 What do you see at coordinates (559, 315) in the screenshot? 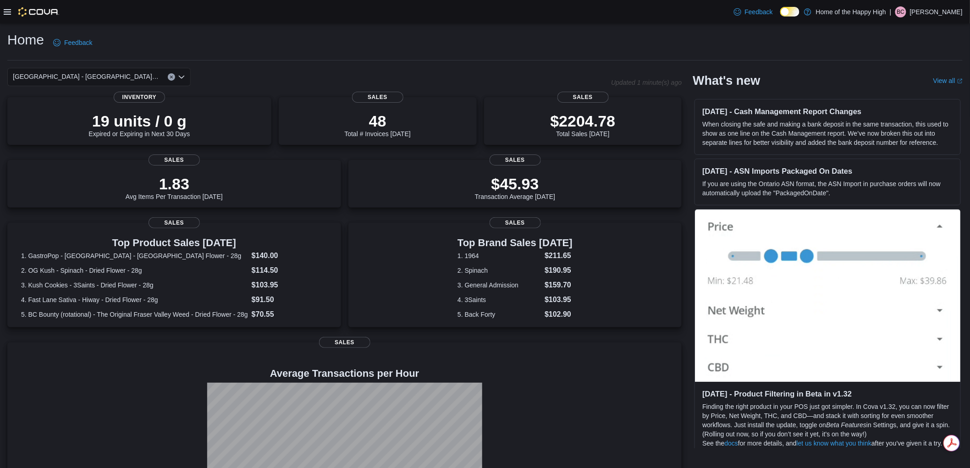
I see `dd: $102.90` at bounding box center [559, 315].